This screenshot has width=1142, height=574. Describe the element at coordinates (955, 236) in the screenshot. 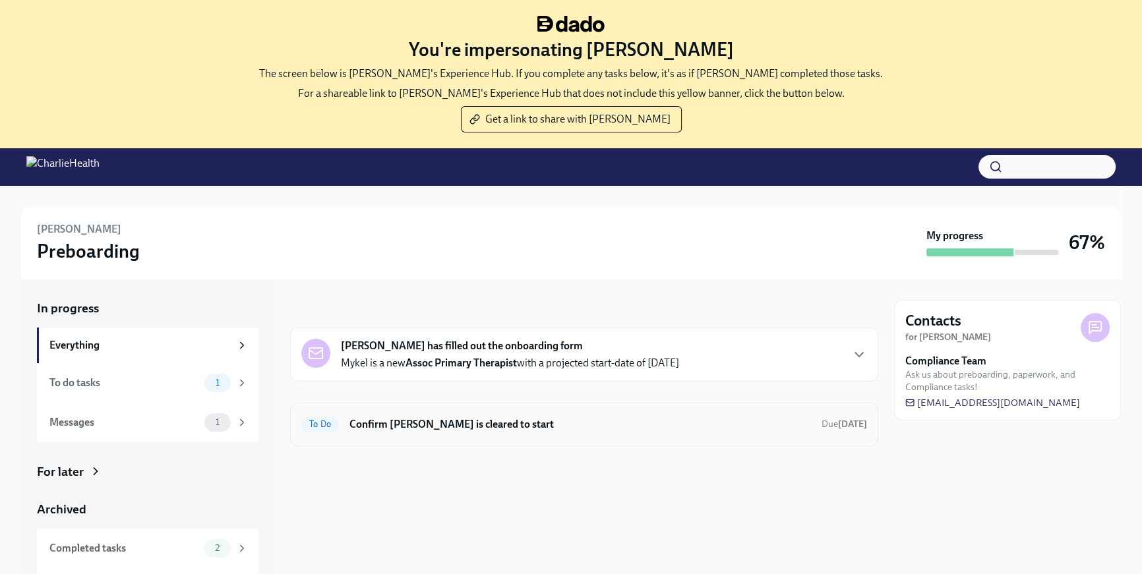

I see `strong: My progress` at that location.